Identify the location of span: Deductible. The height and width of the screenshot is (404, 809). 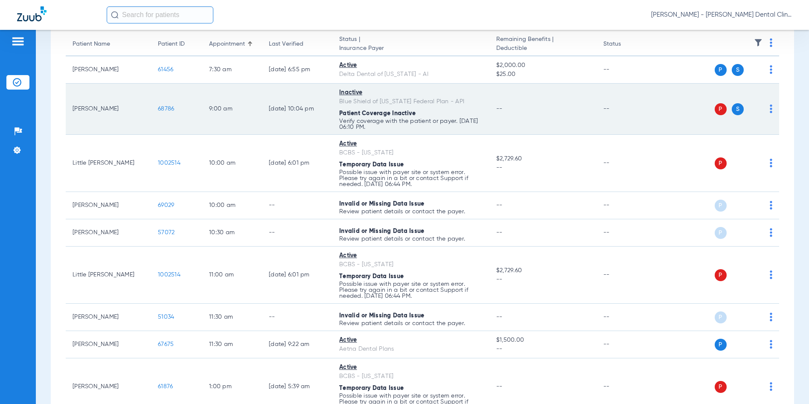
(542, 48).